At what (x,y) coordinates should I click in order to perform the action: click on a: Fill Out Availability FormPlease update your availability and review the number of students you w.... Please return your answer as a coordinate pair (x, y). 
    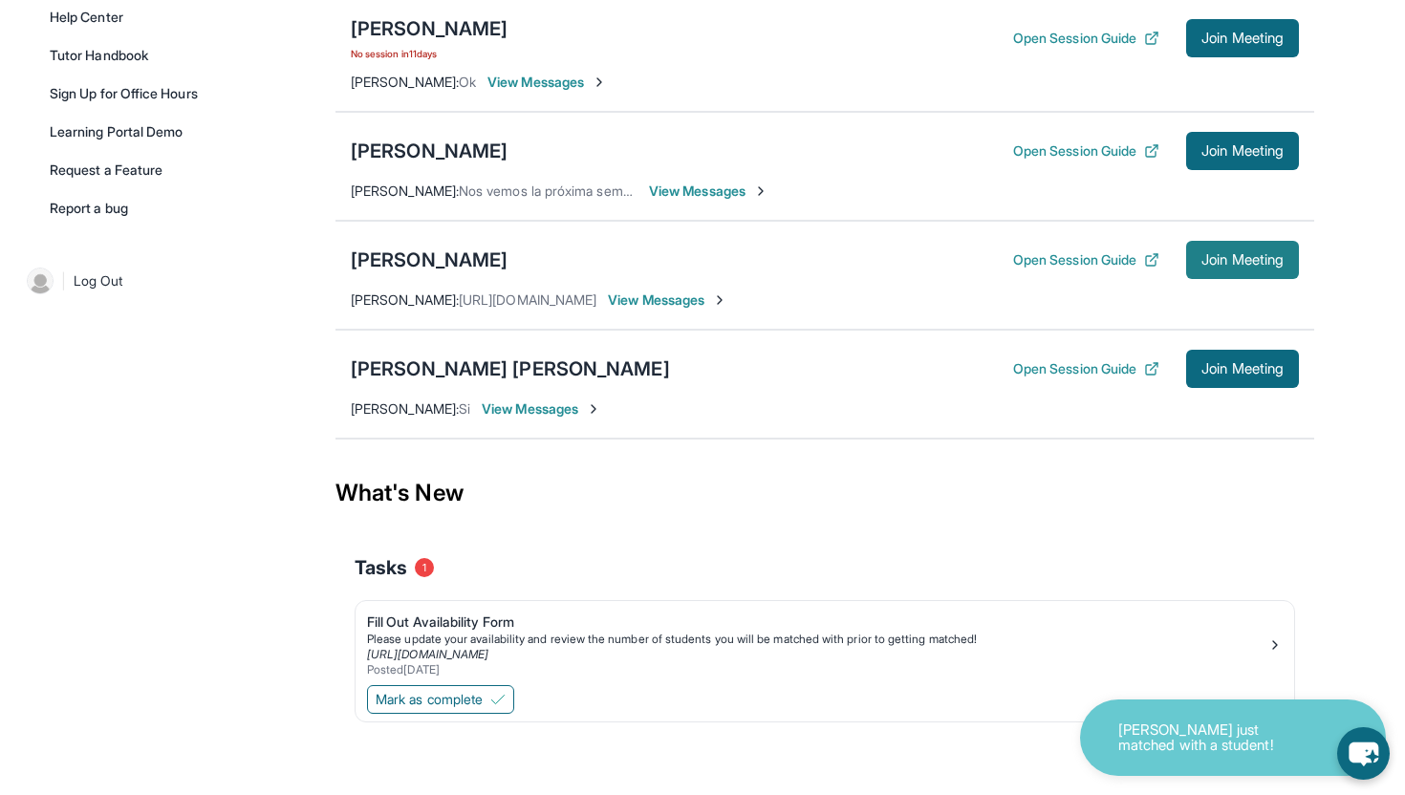
    Looking at the image, I should click on (825, 641).